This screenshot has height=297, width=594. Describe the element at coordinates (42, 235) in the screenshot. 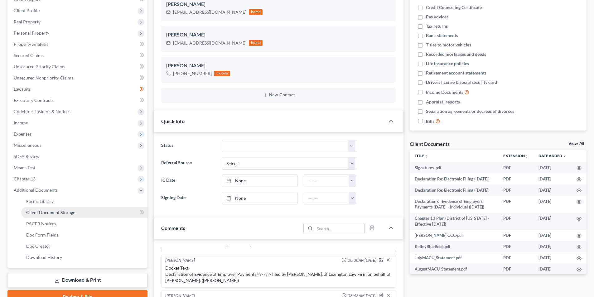

I see `span: Doc Form Fields` at that location.